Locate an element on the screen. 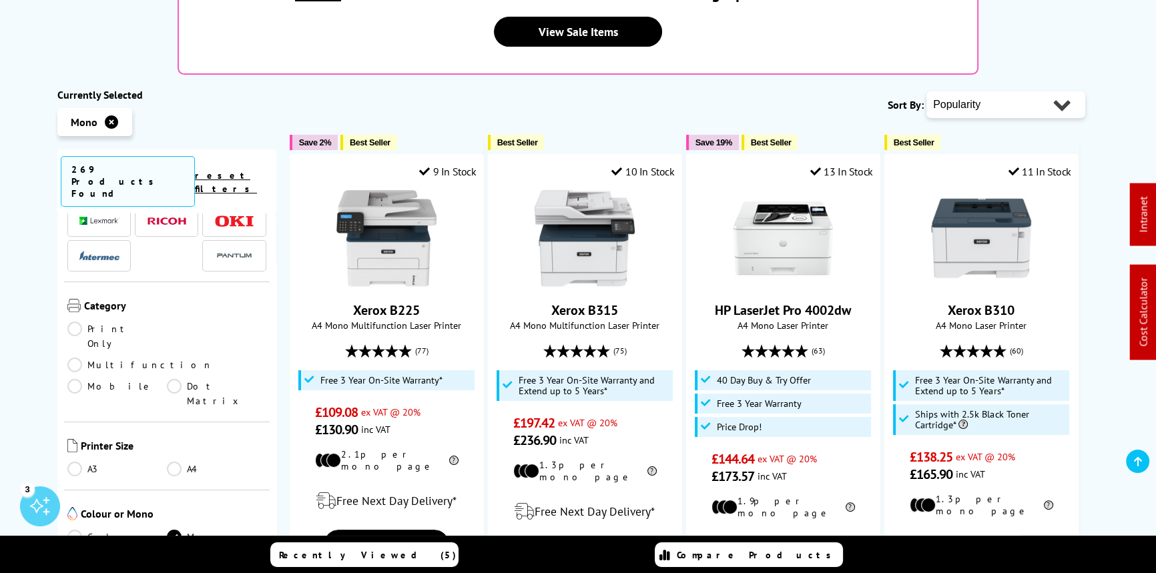  a: A3 is located at coordinates (117, 469).